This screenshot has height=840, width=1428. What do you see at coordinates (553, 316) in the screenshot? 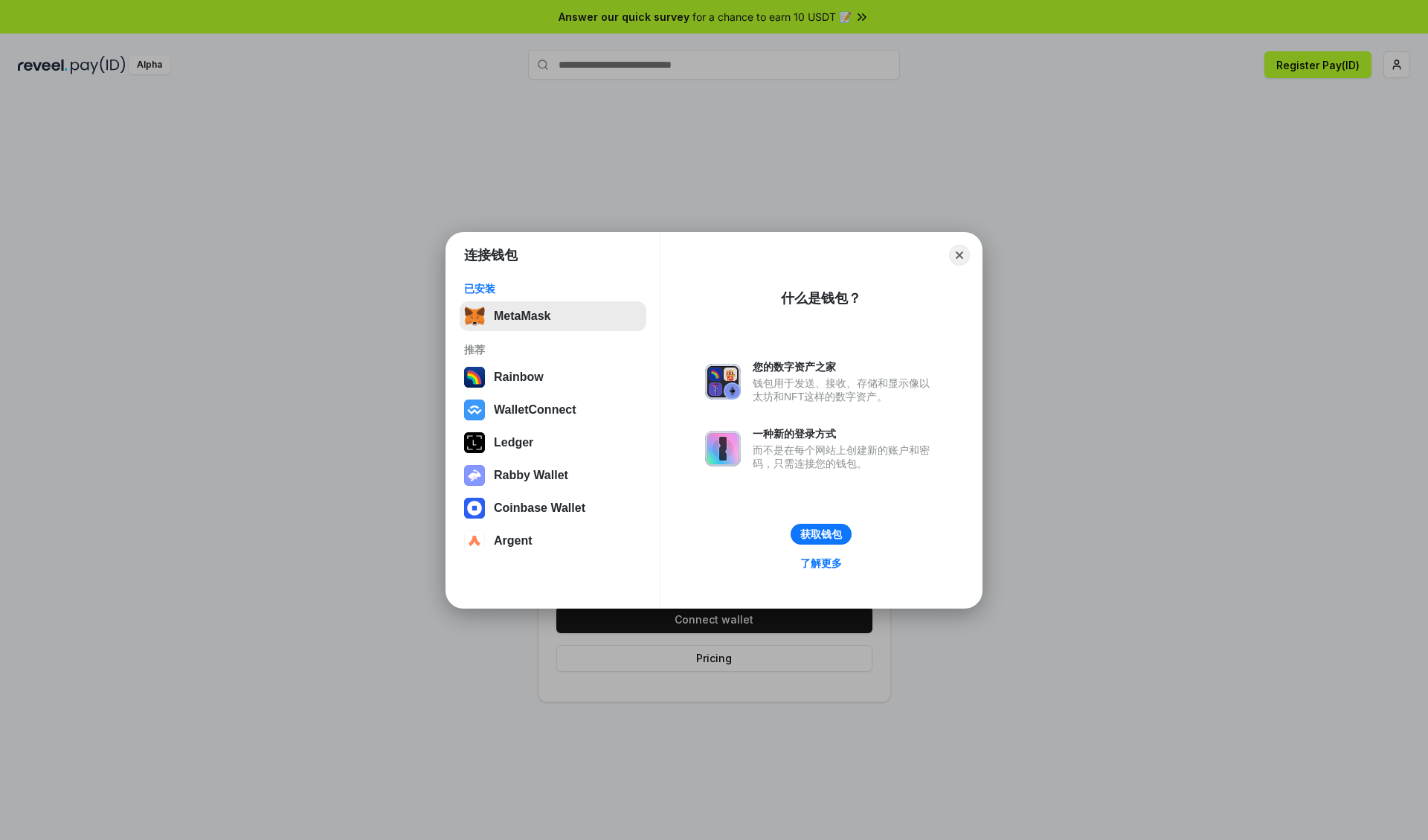
I see `button: MetaMask` at bounding box center [553, 316].